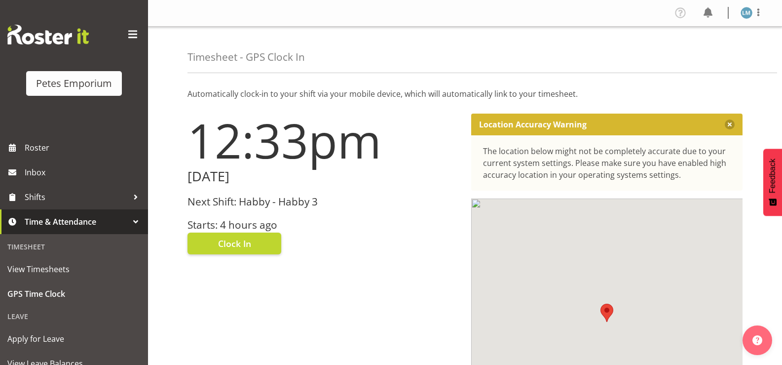 The image size is (782, 365). I want to click on img: lianne-morete5410.jpg, so click(747, 13).